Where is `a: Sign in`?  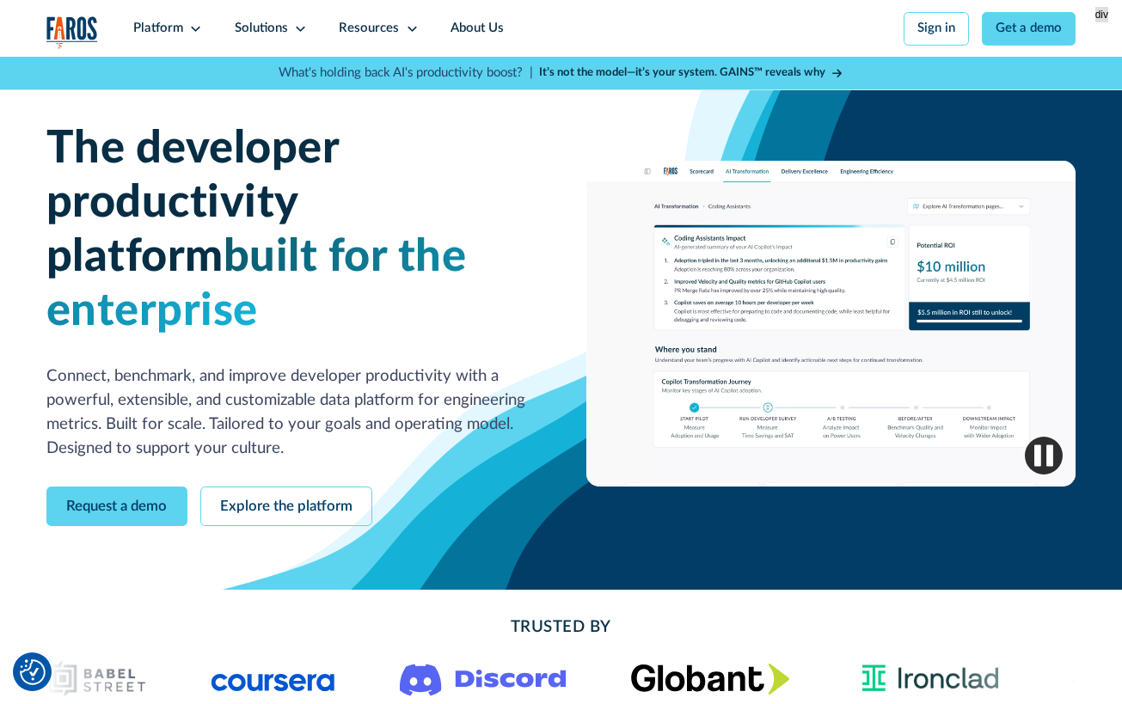
a: Sign in is located at coordinates (936, 28).